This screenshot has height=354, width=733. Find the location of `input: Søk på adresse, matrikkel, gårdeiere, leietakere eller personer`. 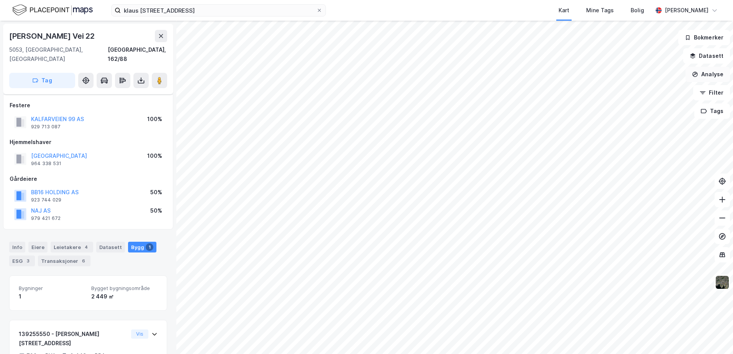

input: Søk på adresse, matrikkel, gårdeiere, leietakere eller personer is located at coordinates (219, 10).